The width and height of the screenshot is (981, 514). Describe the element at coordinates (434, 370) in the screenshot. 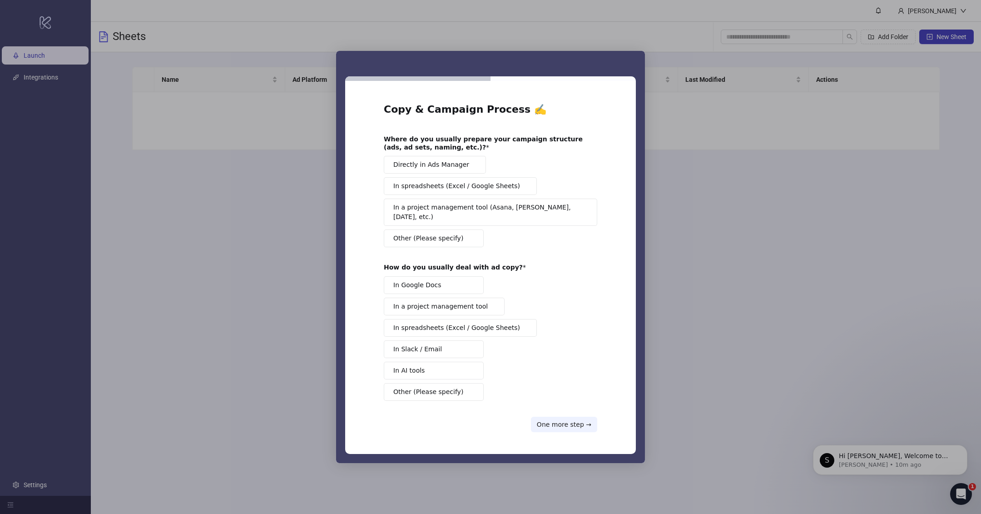

I see `button: In AI tools` at that location.